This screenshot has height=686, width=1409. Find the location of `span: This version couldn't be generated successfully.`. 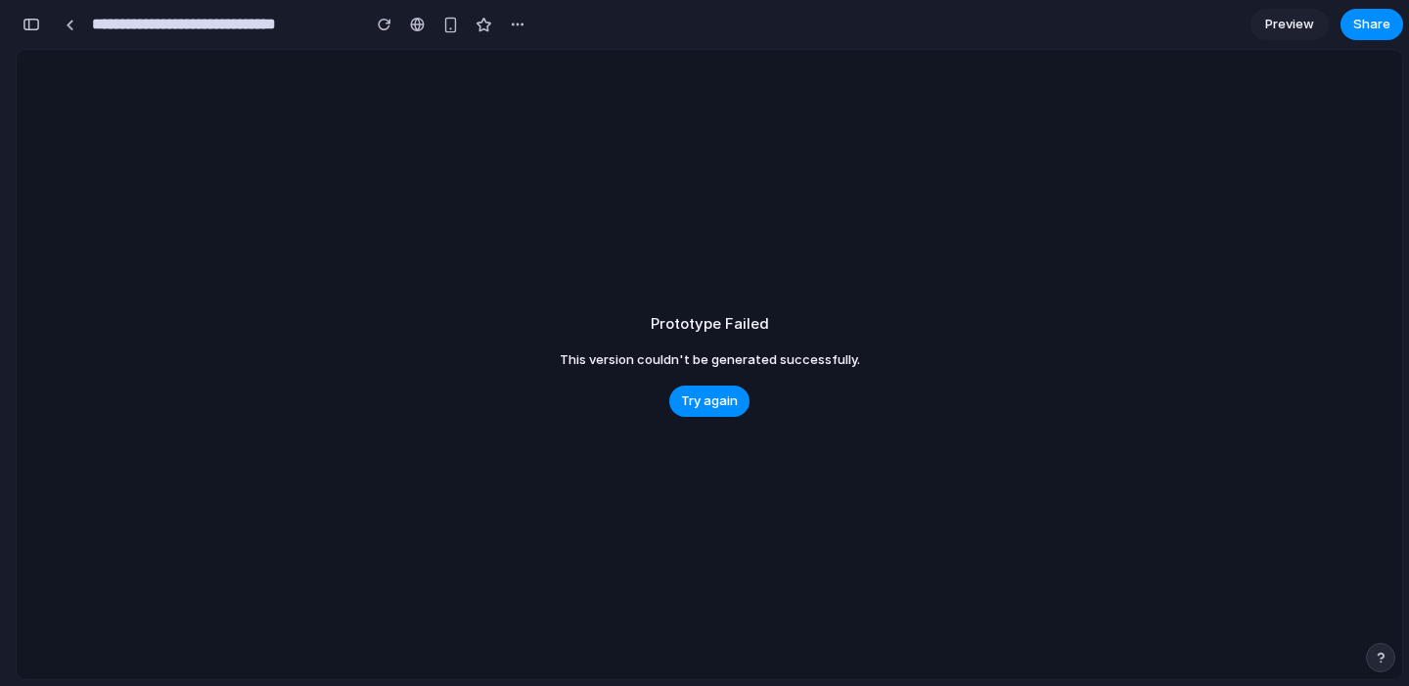

span: This version couldn't be generated successfully. is located at coordinates (709, 360).